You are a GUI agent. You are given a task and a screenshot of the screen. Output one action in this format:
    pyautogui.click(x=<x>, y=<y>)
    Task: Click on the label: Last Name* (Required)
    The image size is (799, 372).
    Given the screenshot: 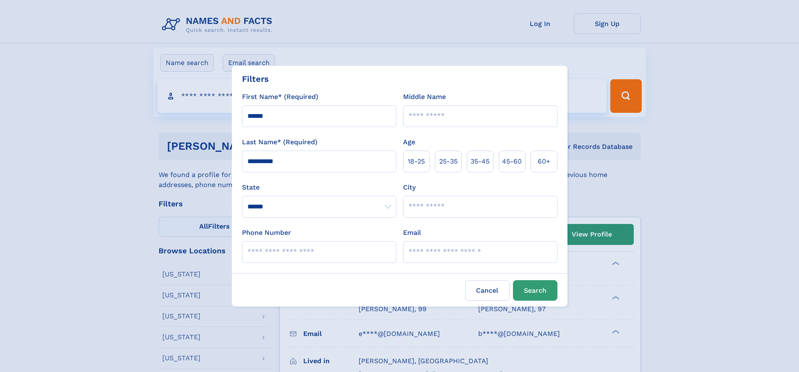 What is the action you would take?
    pyautogui.click(x=280, y=142)
    